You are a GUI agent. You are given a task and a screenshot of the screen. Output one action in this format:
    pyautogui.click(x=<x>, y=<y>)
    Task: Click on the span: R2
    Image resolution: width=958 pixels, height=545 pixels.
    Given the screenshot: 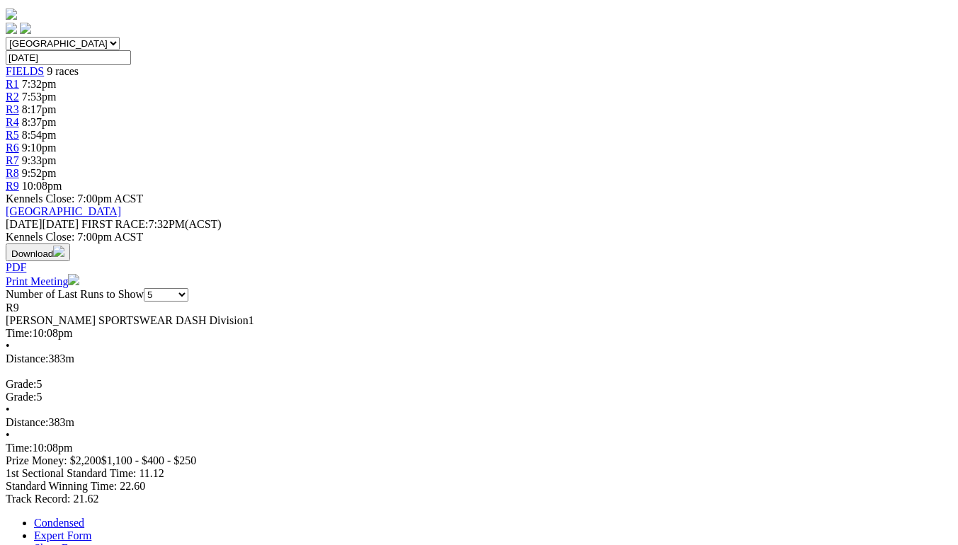 What is the action you would take?
    pyautogui.click(x=12, y=96)
    